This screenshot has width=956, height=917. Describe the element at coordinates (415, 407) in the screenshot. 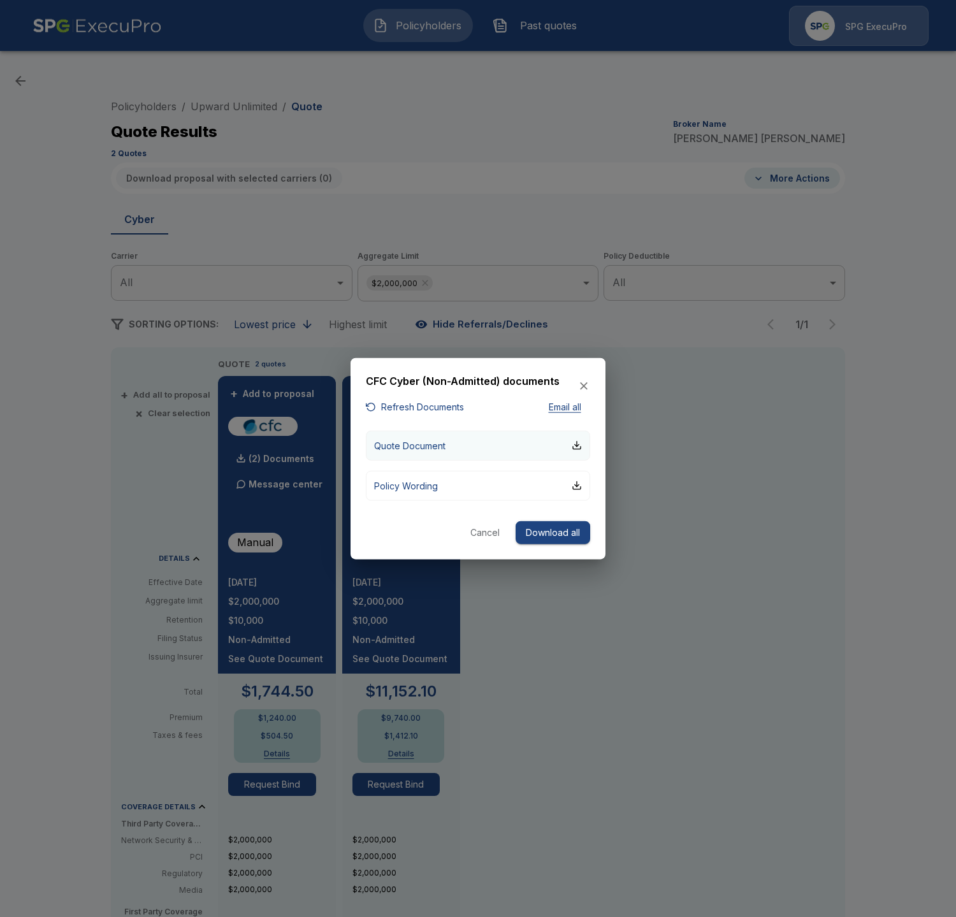

I see `button: Refresh Documents` at that location.